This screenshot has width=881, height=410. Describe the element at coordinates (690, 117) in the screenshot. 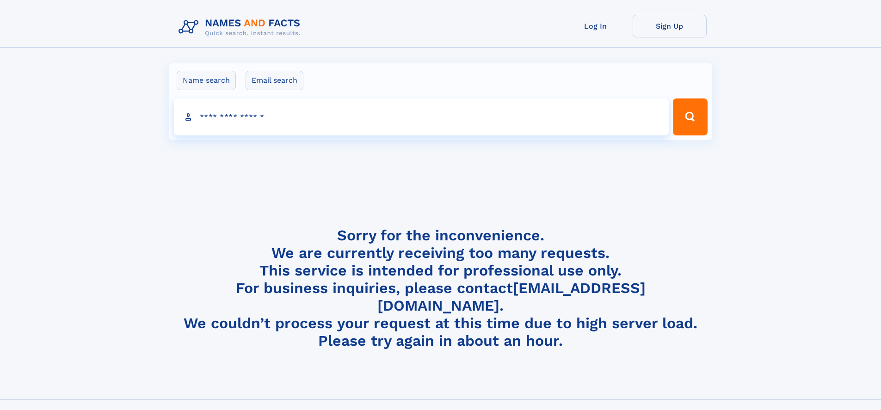

I see `button: Search Button` at that location.